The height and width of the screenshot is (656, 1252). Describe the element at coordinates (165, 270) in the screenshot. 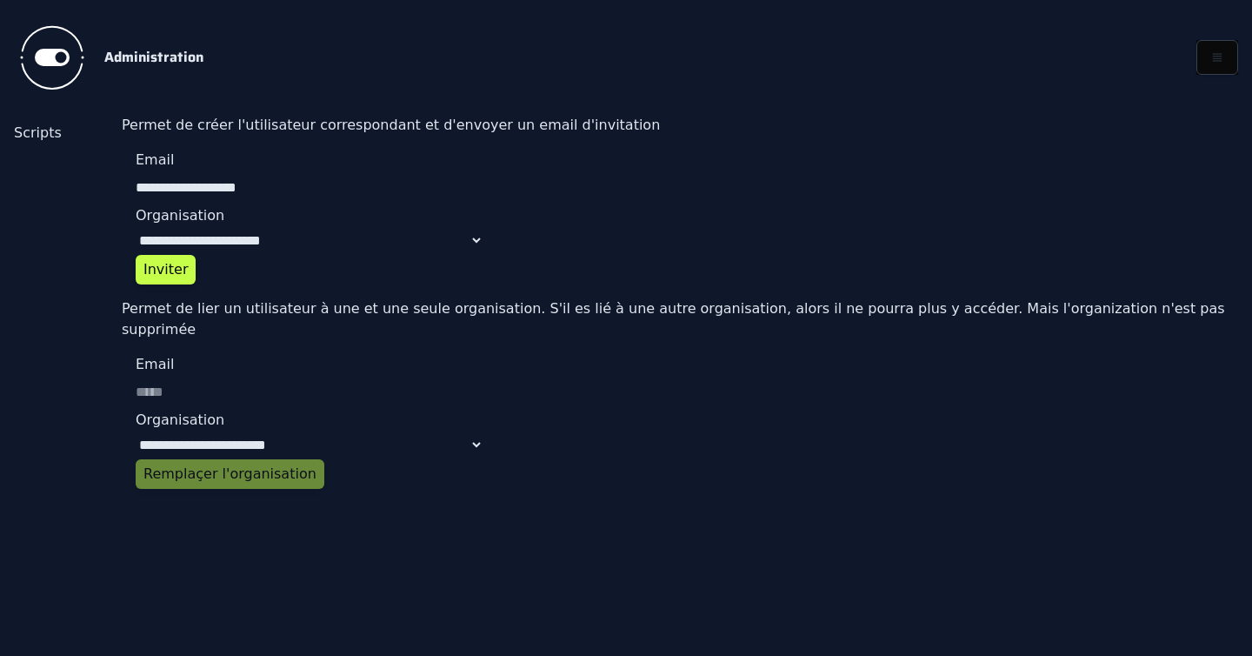

I see `div: Inviter` at that location.